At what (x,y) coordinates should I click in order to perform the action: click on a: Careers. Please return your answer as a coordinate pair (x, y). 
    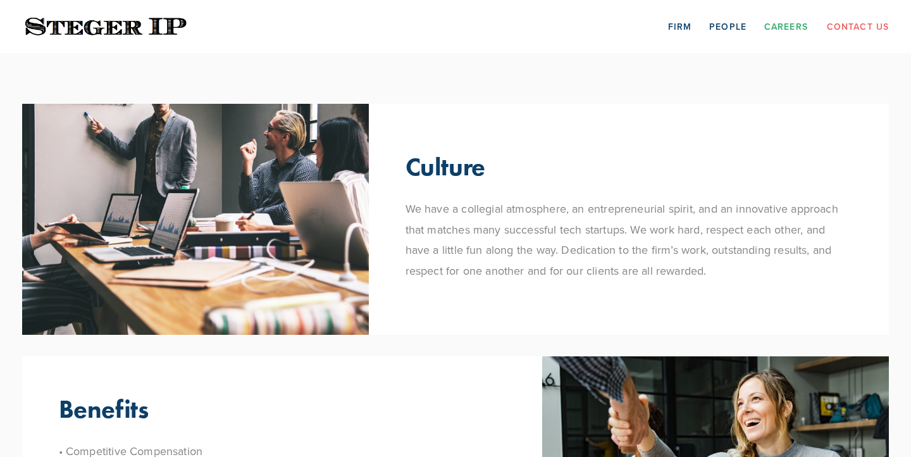
    Looking at the image, I should click on (786, 26).